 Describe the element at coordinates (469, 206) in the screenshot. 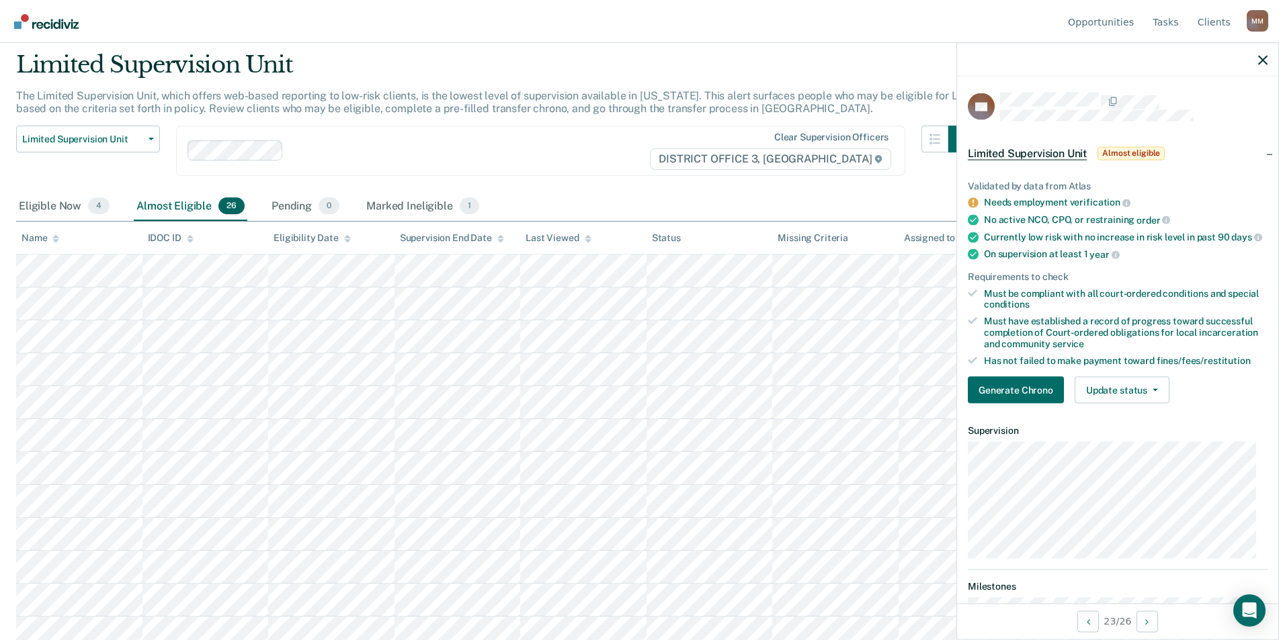

I see `span: 1` at that location.